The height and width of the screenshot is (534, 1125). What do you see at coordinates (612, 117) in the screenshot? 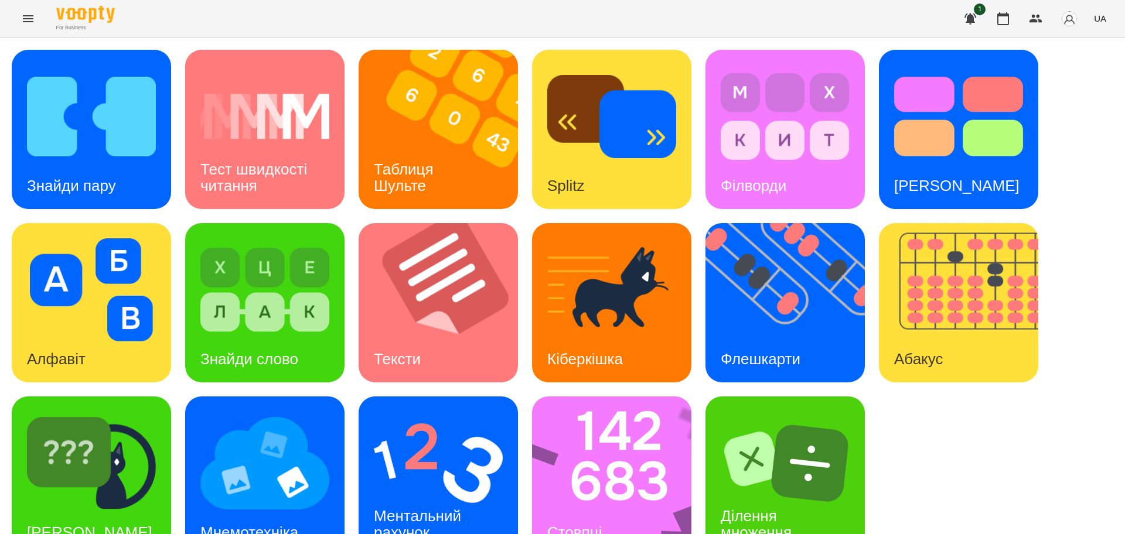
I see `img: Splitz` at bounding box center [612, 117].